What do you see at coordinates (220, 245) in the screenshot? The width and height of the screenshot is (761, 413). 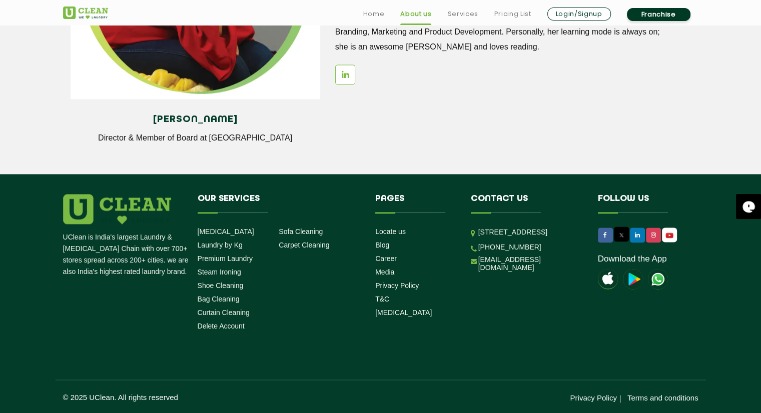 I see `a: Laundry by Kg` at bounding box center [220, 245].